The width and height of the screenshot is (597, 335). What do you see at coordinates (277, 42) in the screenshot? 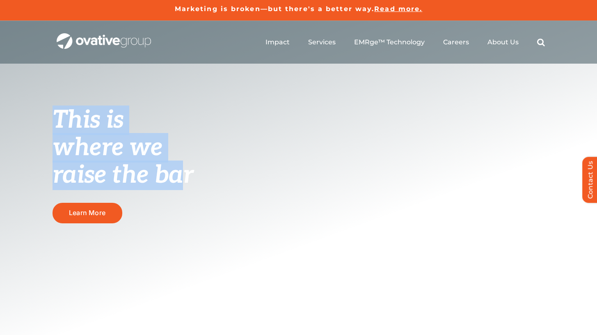
I see `span: Impact` at bounding box center [277, 42].